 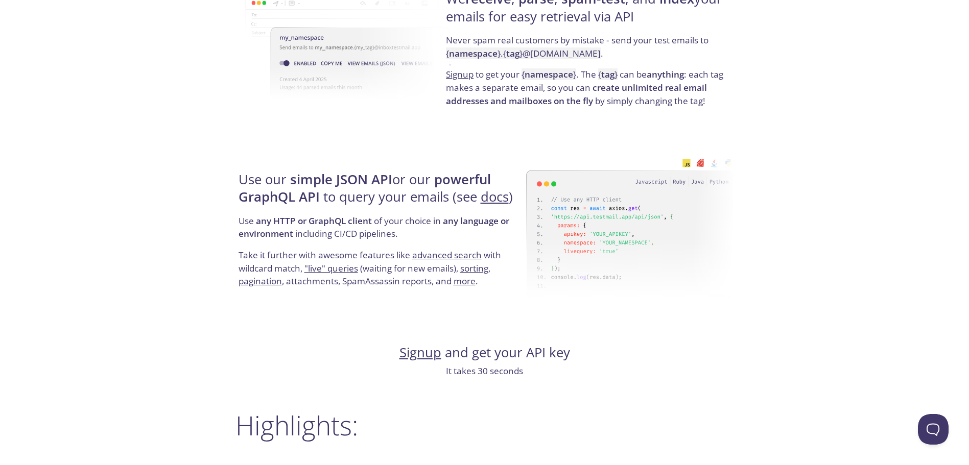 I want to click on img: api, so click(x=630, y=228).